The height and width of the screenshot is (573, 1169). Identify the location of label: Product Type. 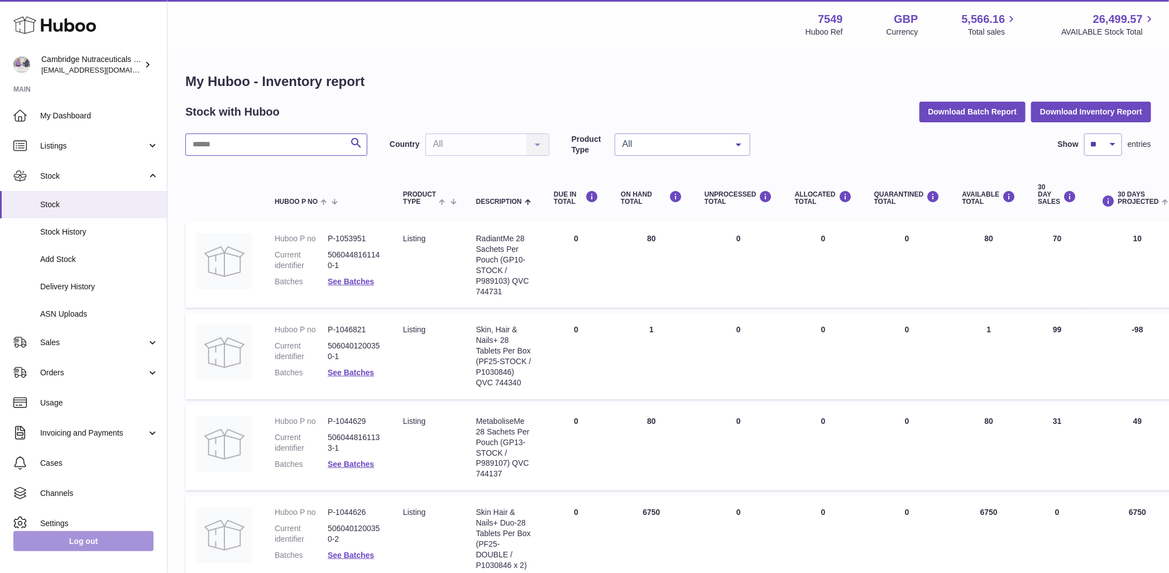
(590, 145).